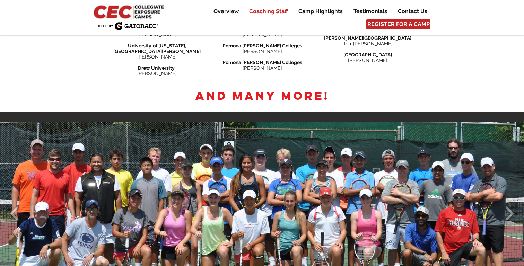  What do you see at coordinates (262, 96) in the screenshot?
I see `span: And many more!` at bounding box center [262, 96].